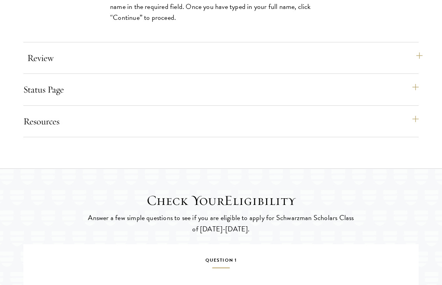 The height and width of the screenshot is (285, 442). What do you see at coordinates (221, 201) in the screenshot?
I see `h2: Check Your Eligibility` at bounding box center [221, 201].